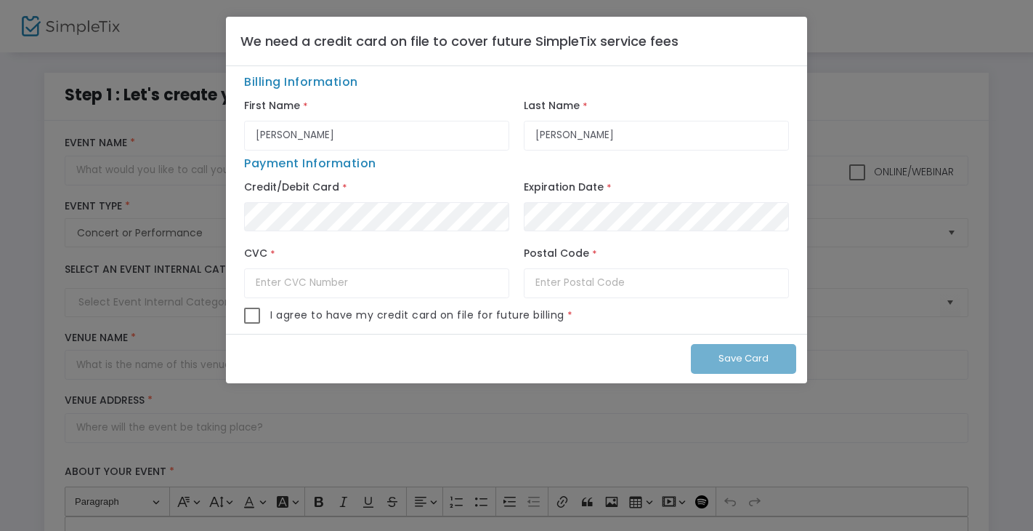 Image resolution: width=1033 pixels, height=531 pixels. I want to click on h4: We need a credit card on file to cover future SimpleTix service fees, so click(459, 41).